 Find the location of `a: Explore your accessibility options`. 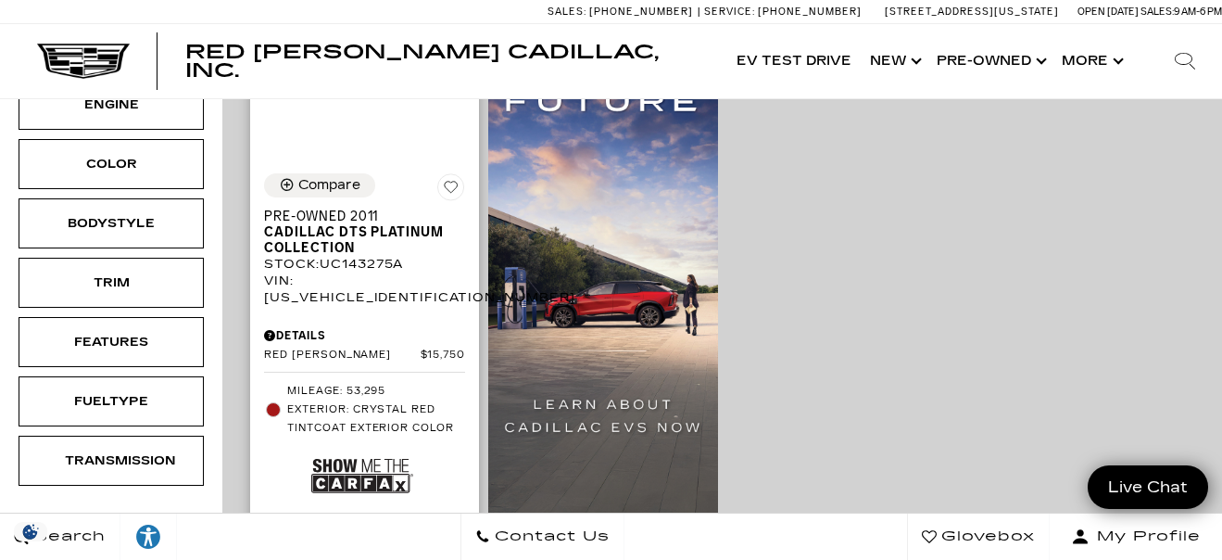

a: Explore your accessibility options is located at coordinates (148, 537).